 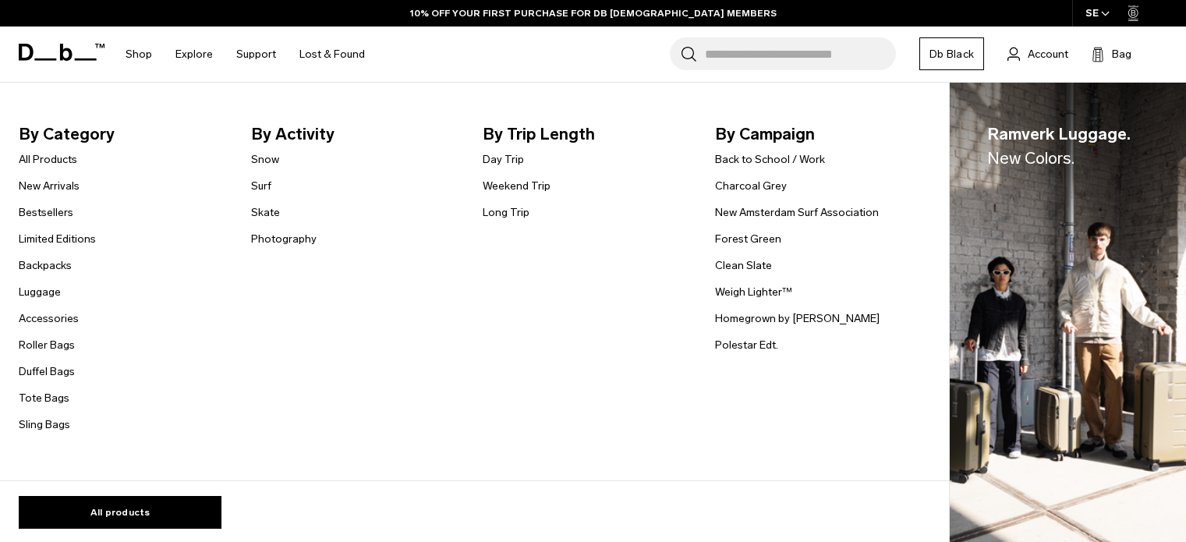 What do you see at coordinates (332, 54) in the screenshot?
I see `a: Lost & Found` at bounding box center [332, 54].